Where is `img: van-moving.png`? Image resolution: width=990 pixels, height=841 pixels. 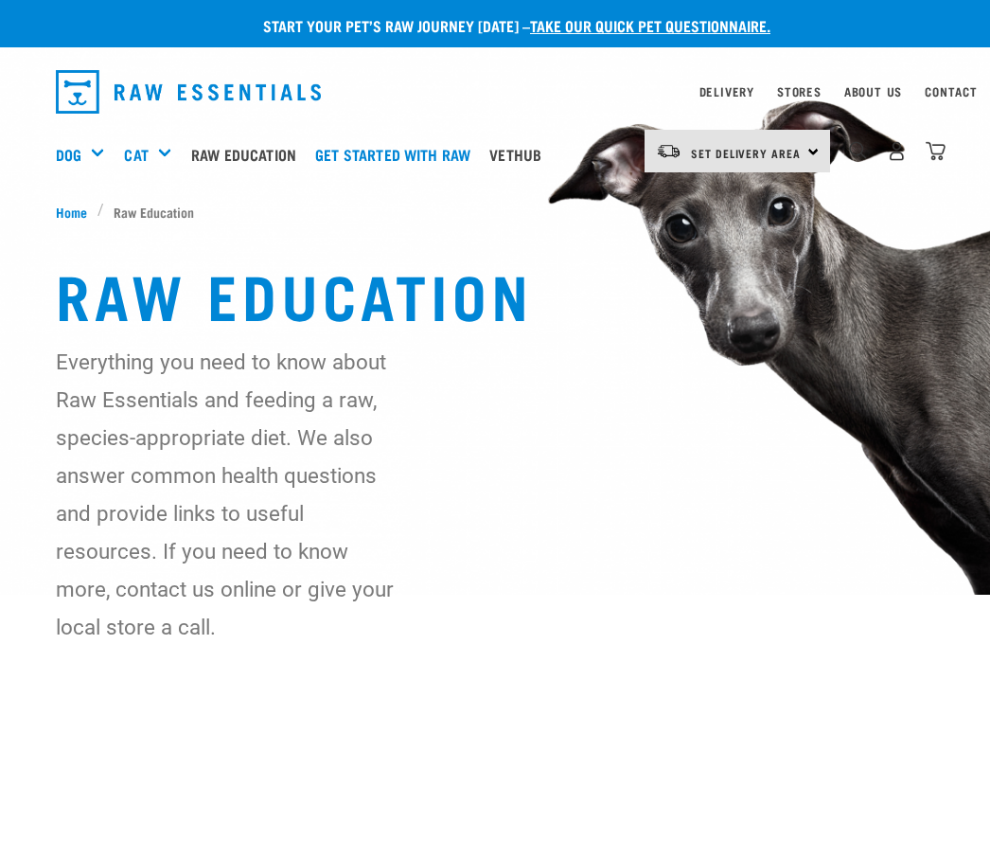 img: van-moving.png is located at coordinates (668, 151).